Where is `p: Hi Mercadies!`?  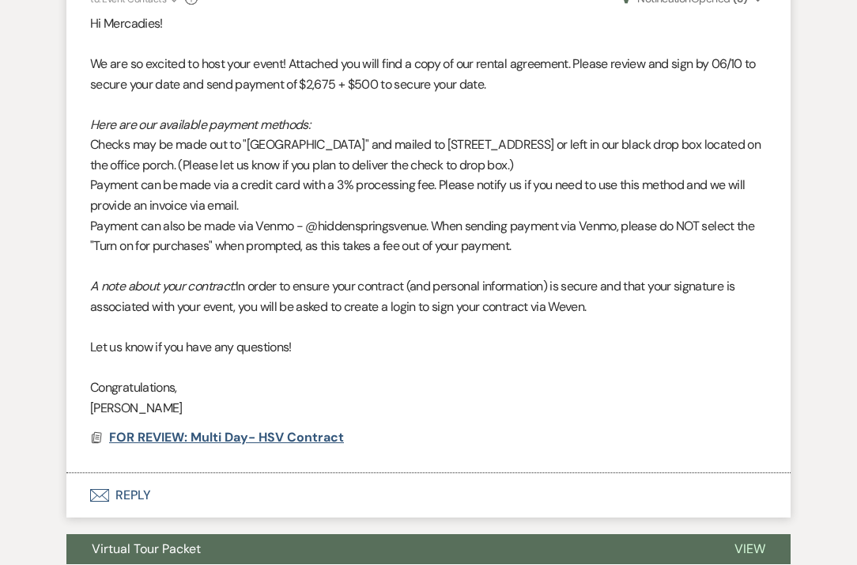 p: Hi Mercadies! is located at coordinates (429, 24).